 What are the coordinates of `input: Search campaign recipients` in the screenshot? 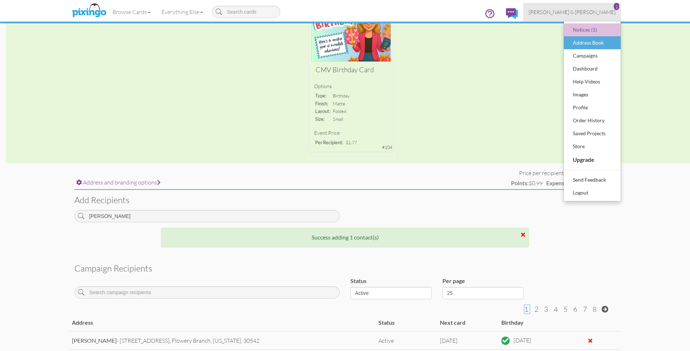 It's located at (207, 292).